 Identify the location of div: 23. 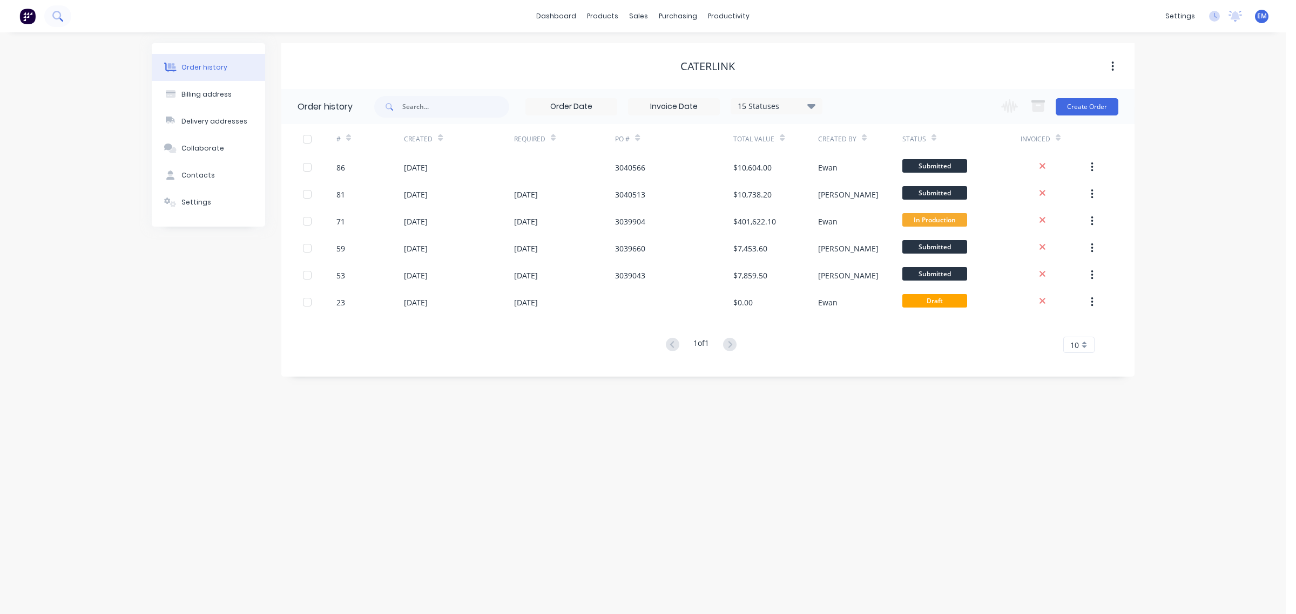
(341, 302).